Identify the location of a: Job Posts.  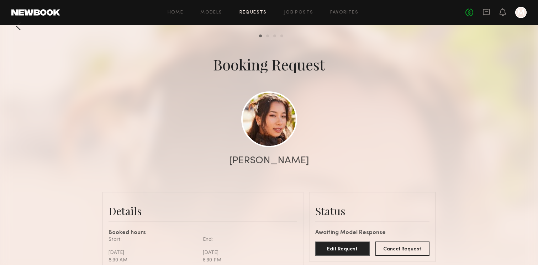
(298, 12).